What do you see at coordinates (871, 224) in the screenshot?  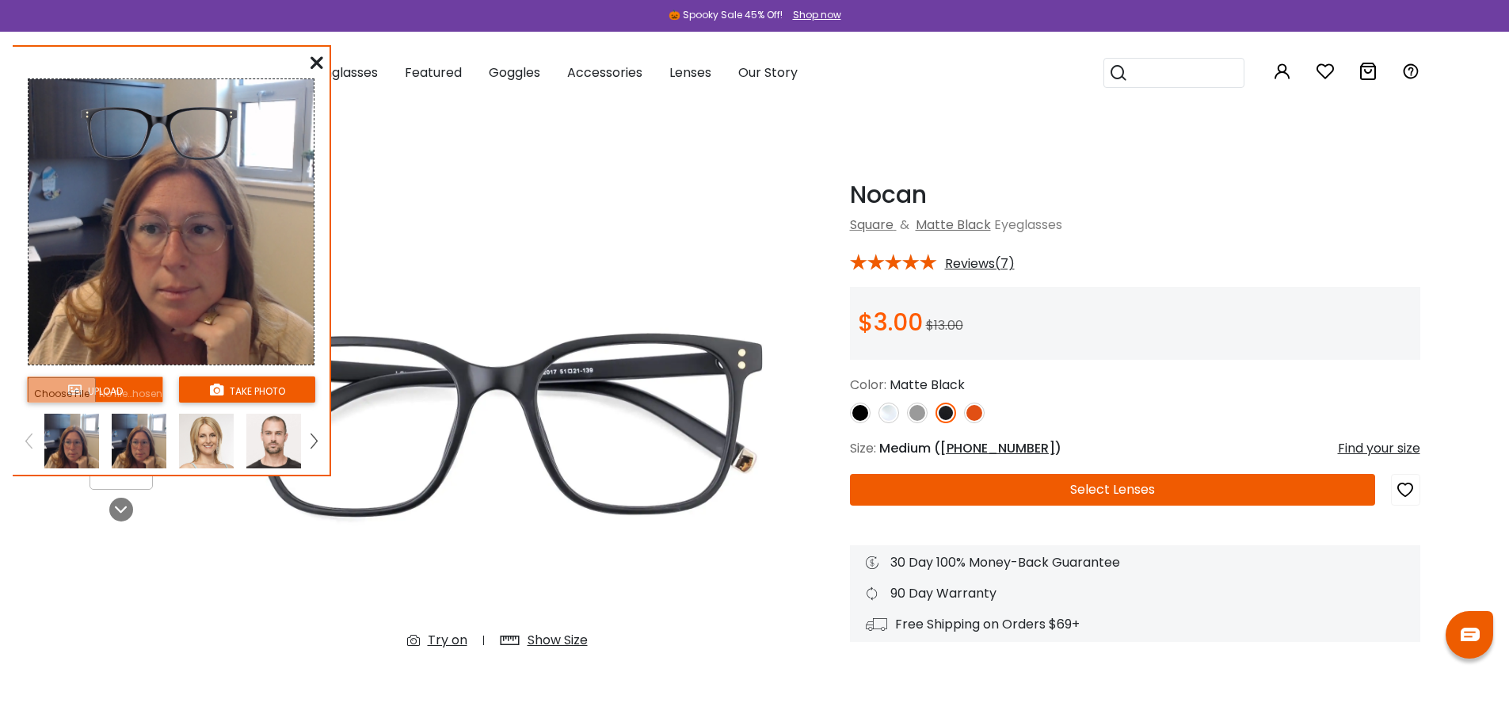 I see `a: Square` at bounding box center [871, 224].